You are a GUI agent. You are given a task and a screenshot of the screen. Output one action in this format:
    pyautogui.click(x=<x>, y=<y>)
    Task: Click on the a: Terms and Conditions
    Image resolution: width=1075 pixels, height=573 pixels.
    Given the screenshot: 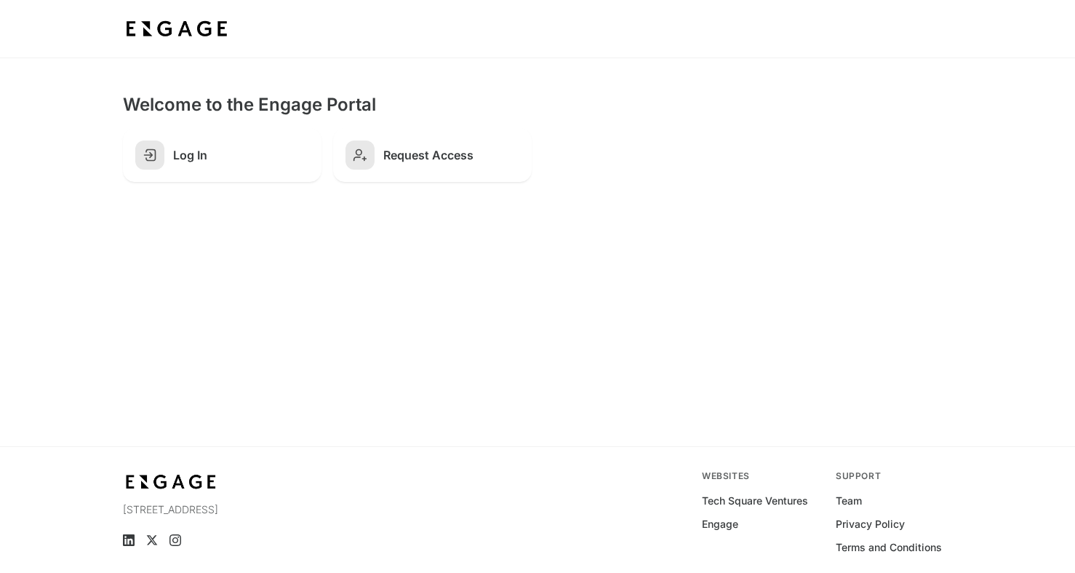 What is the action you would take?
    pyautogui.click(x=889, y=547)
    